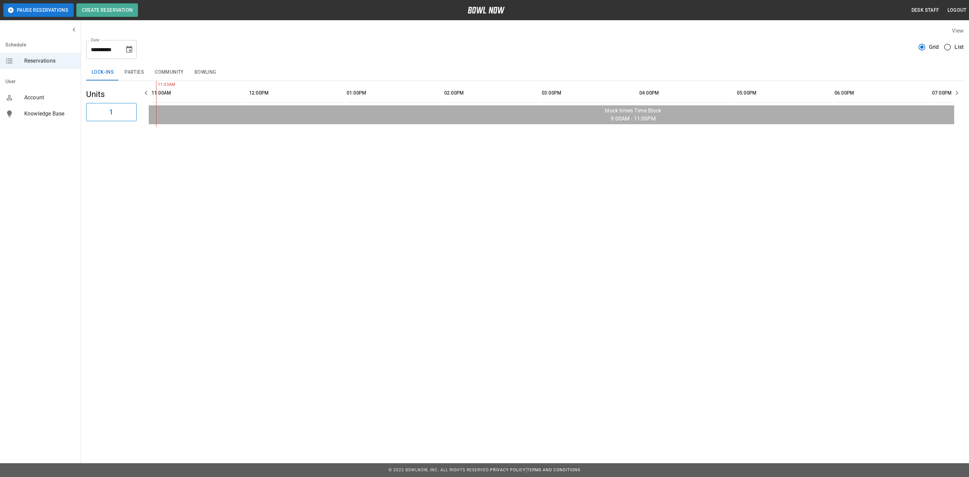 This screenshot has width=969, height=477. What do you see at coordinates (553, 470) in the screenshot?
I see `a: Terms and Conditions` at bounding box center [553, 470].